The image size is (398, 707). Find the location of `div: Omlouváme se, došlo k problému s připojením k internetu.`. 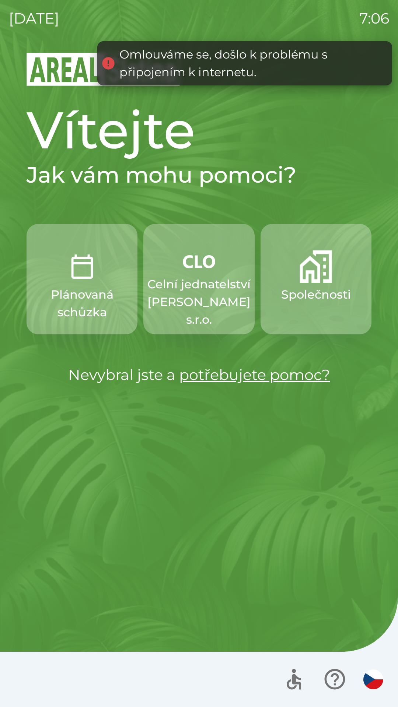

div: Omlouváme se, došlo k problému s připojením k internetu. is located at coordinates (252, 63).